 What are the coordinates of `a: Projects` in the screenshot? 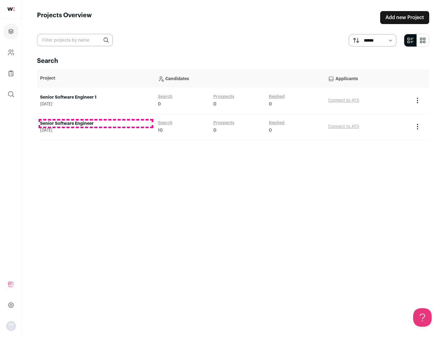 It's located at (11, 31).